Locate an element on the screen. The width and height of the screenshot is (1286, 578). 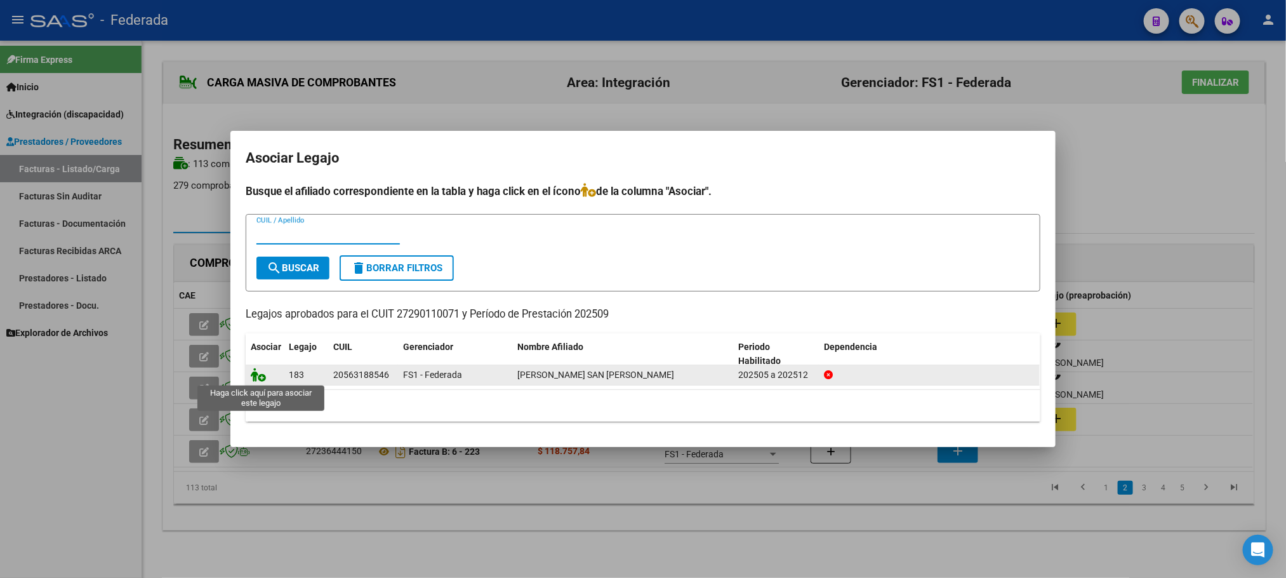
span: Asociar is located at coordinates (266, 347).